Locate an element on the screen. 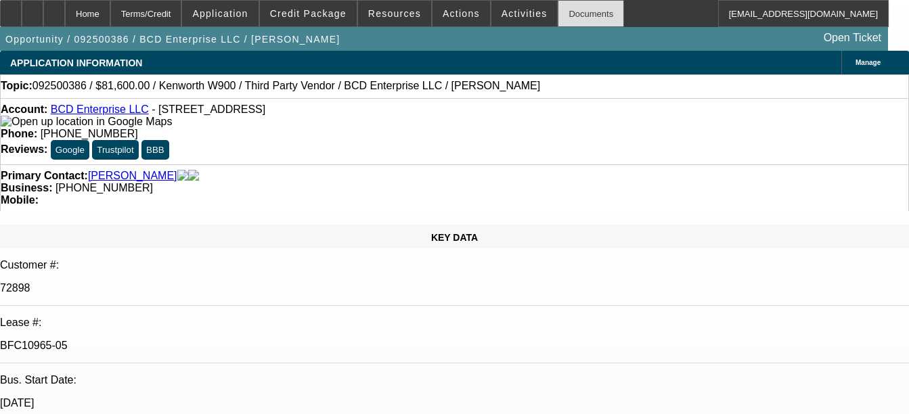 The width and height of the screenshot is (909, 414). strong: Primary Contact: is located at coordinates (44, 176).